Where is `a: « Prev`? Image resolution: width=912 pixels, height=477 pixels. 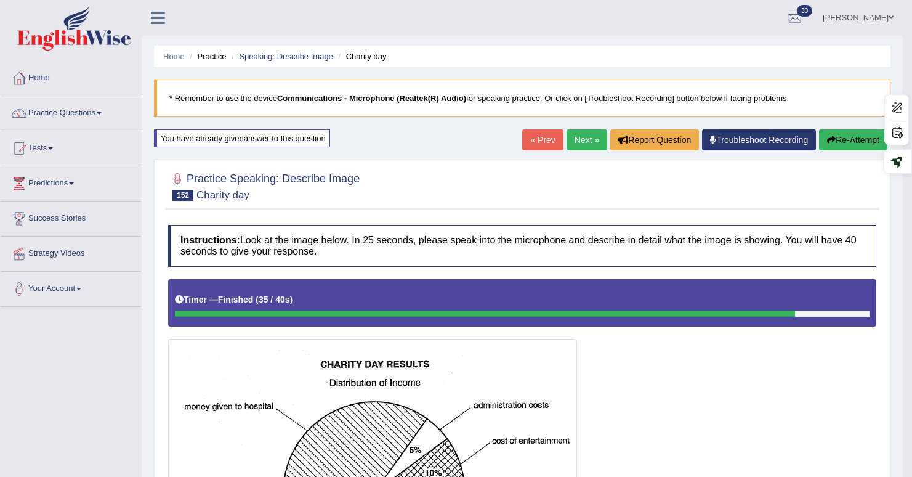 a: « Prev is located at coordinates (542, 140).